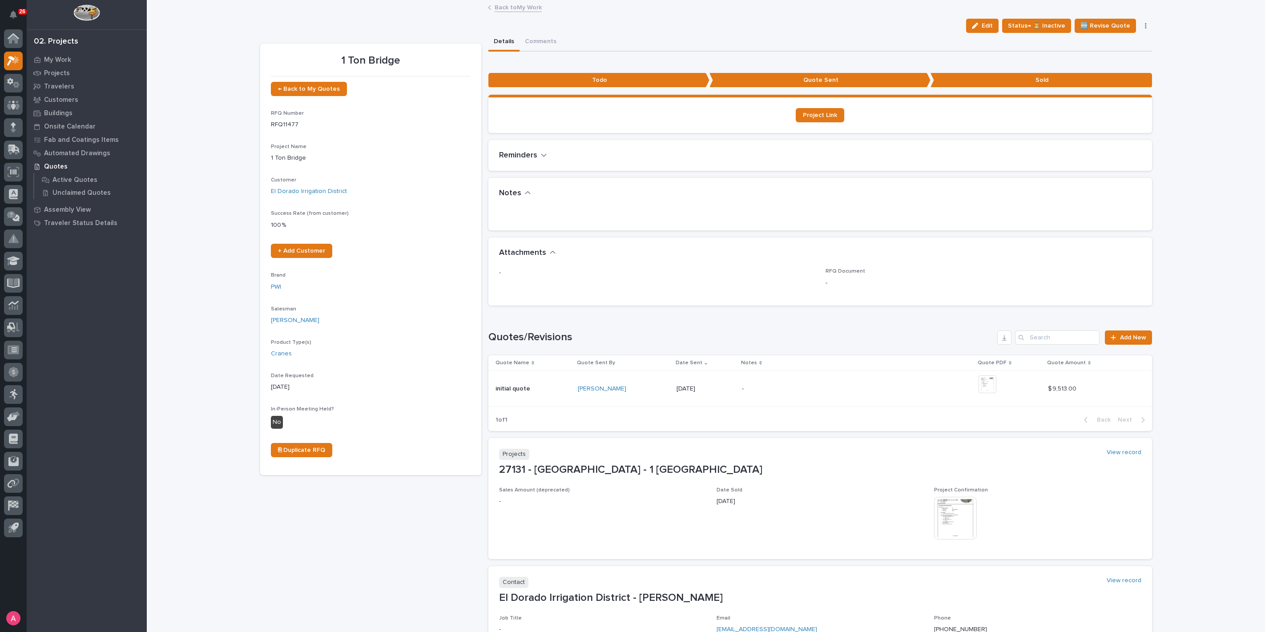  What do you see at coordinates (289, 147) in the screenshot?
I see `span: Project Name` at bounding box center [289, 147].